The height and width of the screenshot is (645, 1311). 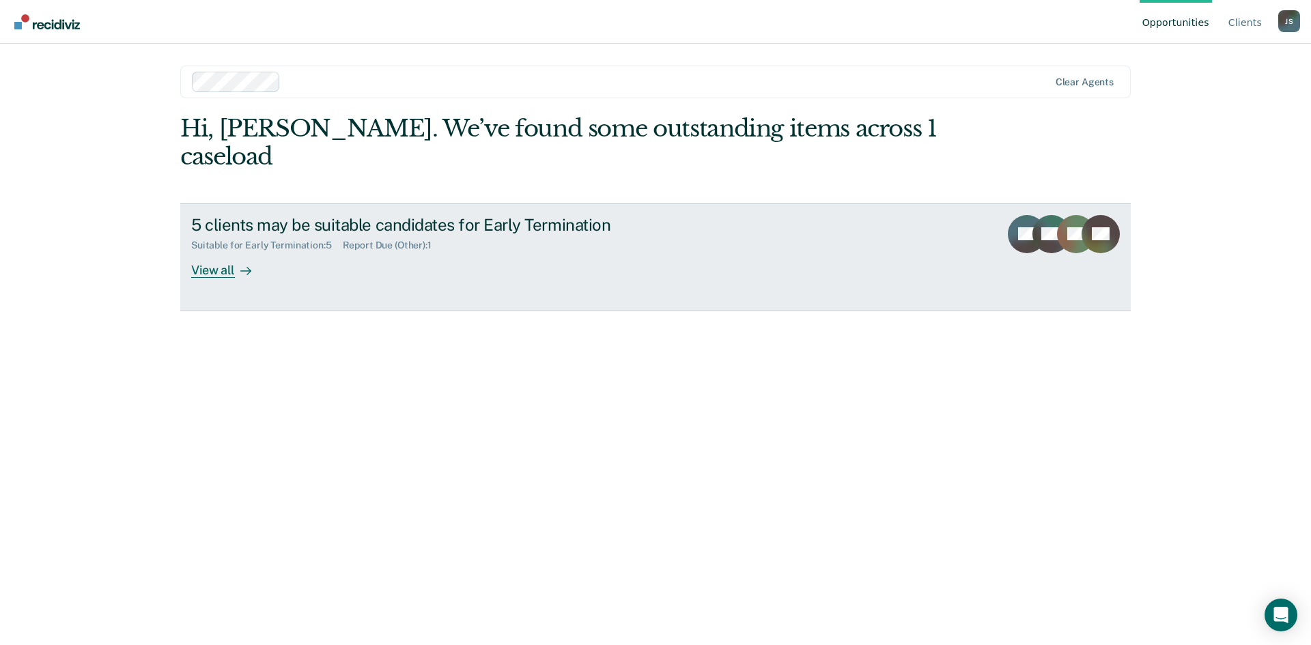 What do you see at coordinates (431, 225) in the screenshot?
I see `div: 5 clients may be suitable candidates for Early Termination` at bounding box center [431, 225].